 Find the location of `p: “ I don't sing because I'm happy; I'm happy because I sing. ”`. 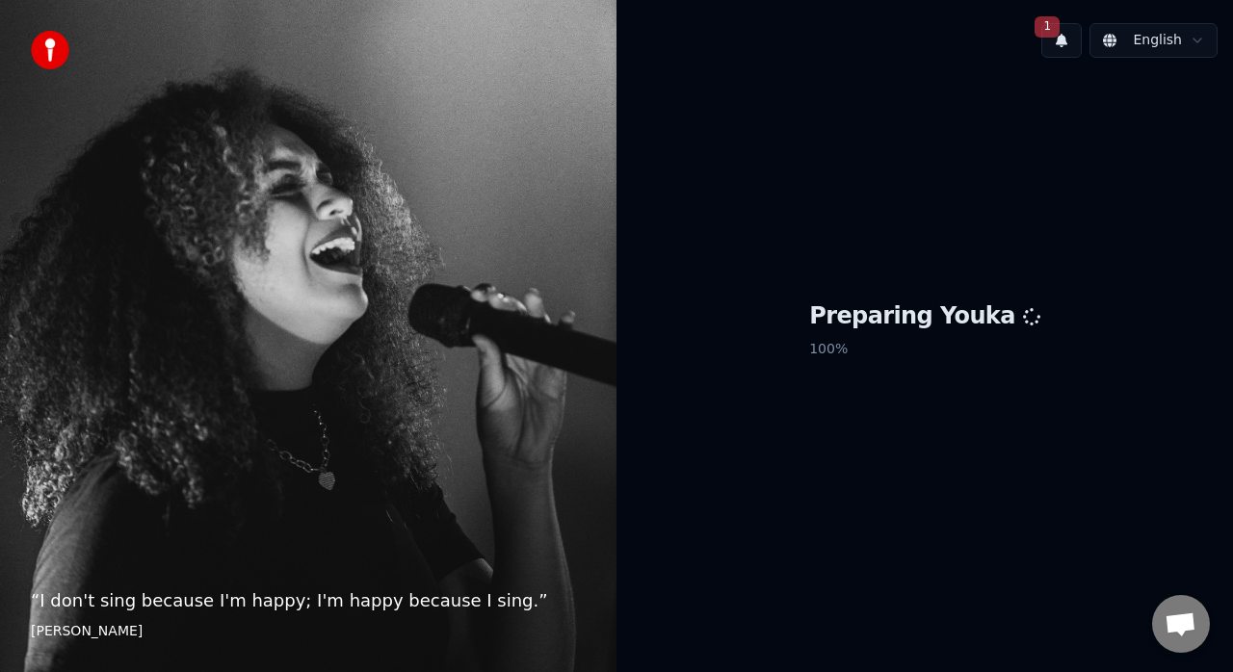

p: “ I don't sing because I'm happy; I'm happy because I sing. ” is located at coordinates (308, 601).